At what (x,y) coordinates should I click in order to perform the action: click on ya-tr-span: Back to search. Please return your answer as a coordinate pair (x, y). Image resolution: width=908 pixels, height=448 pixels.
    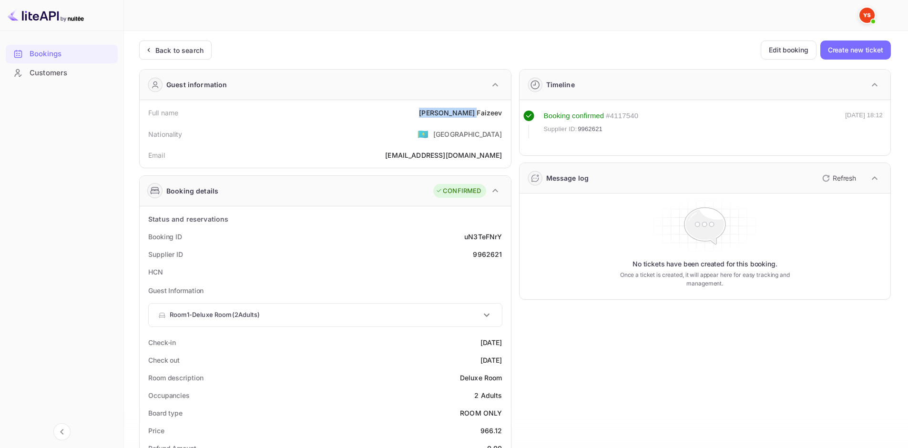
    Looking at the image, I should click on (179, 50).